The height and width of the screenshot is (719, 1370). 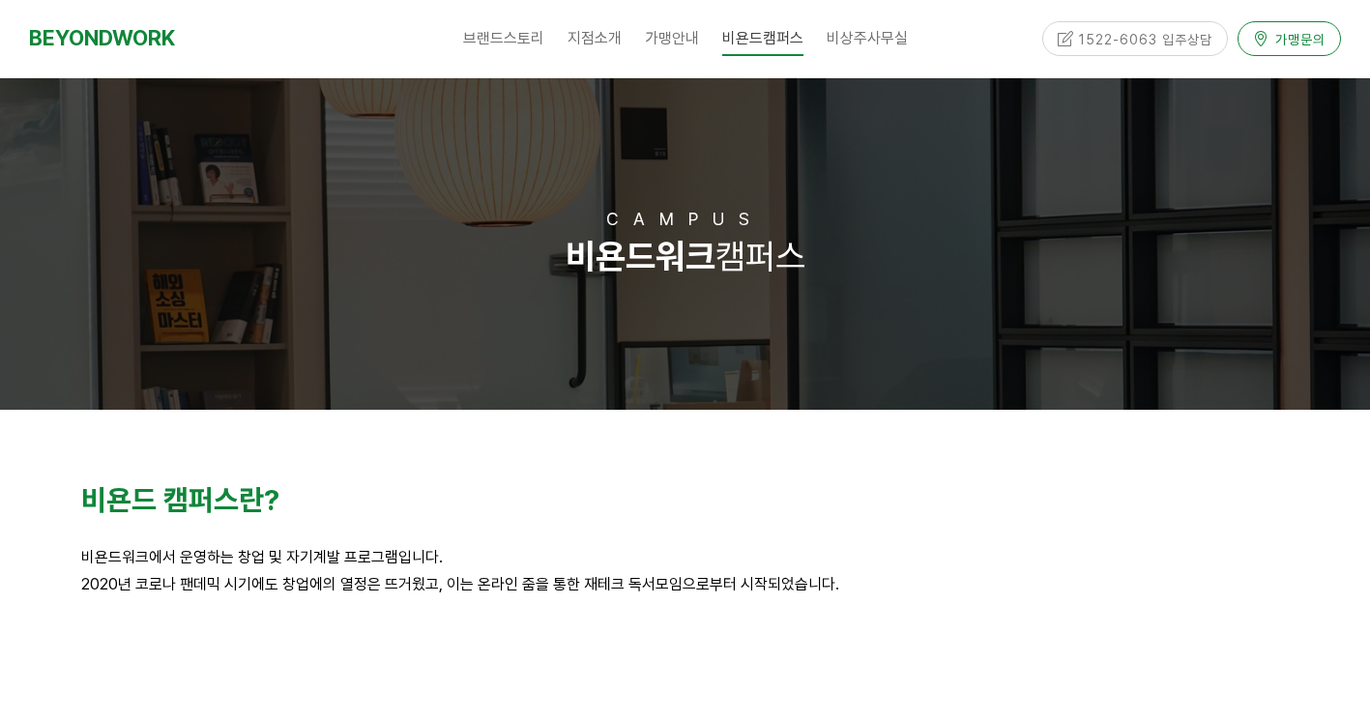 What do you see at coordinates (259, 500) in the screenshot?
I see `span: 란?` at bounding box center [259, 500].